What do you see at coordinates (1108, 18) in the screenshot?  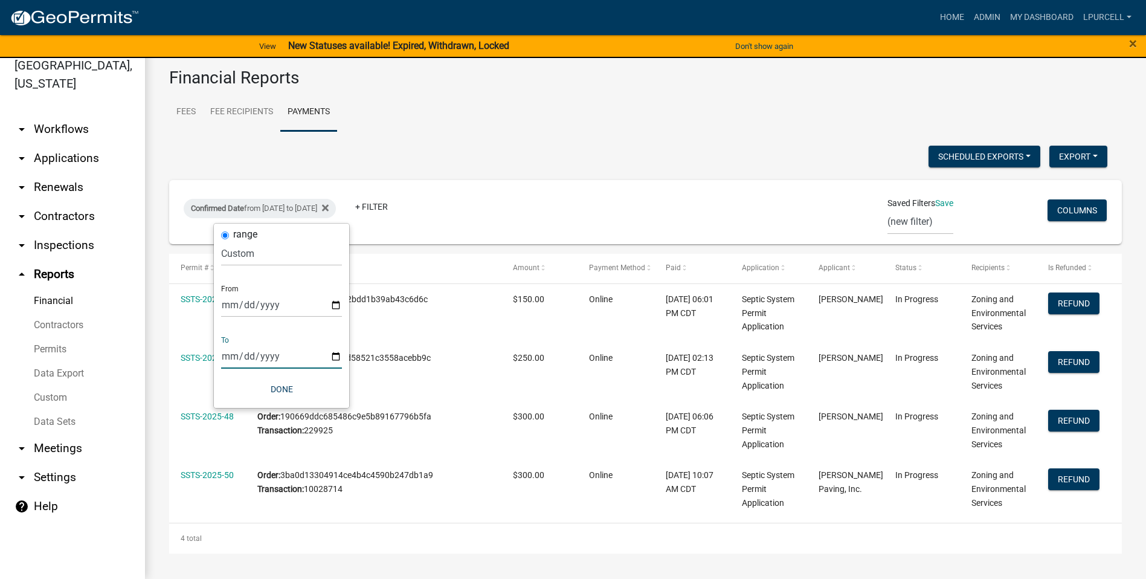 I see `a: lpurcell` at bounding box center [1108, 18].